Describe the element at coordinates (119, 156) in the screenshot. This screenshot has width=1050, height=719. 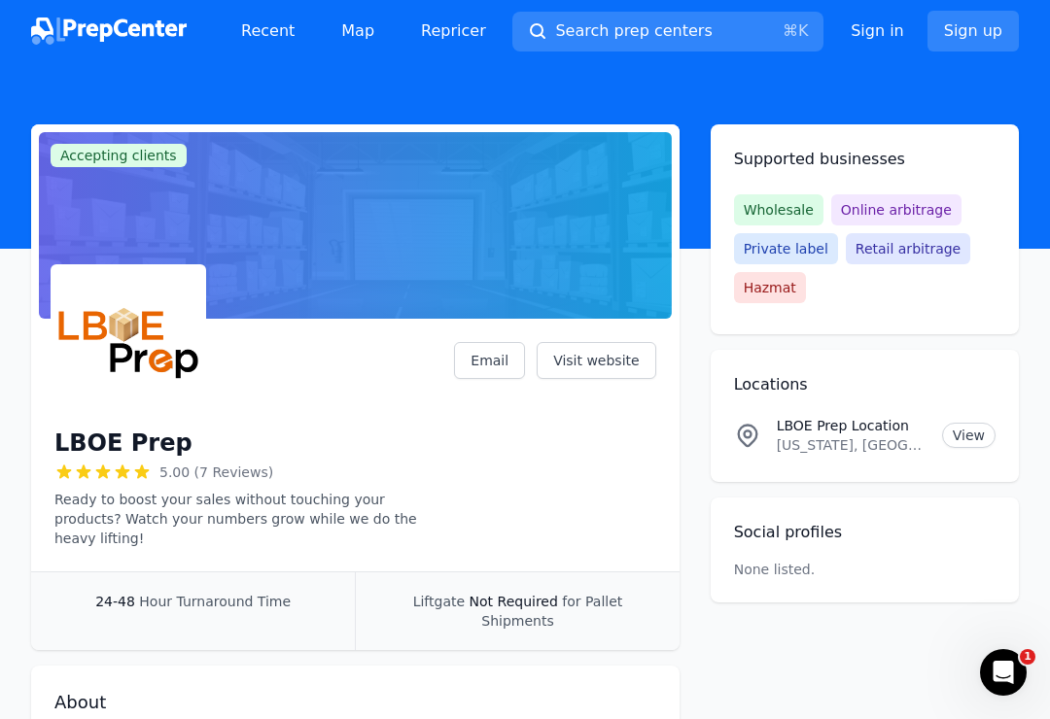
I see `span: Accepting clients` at that location.